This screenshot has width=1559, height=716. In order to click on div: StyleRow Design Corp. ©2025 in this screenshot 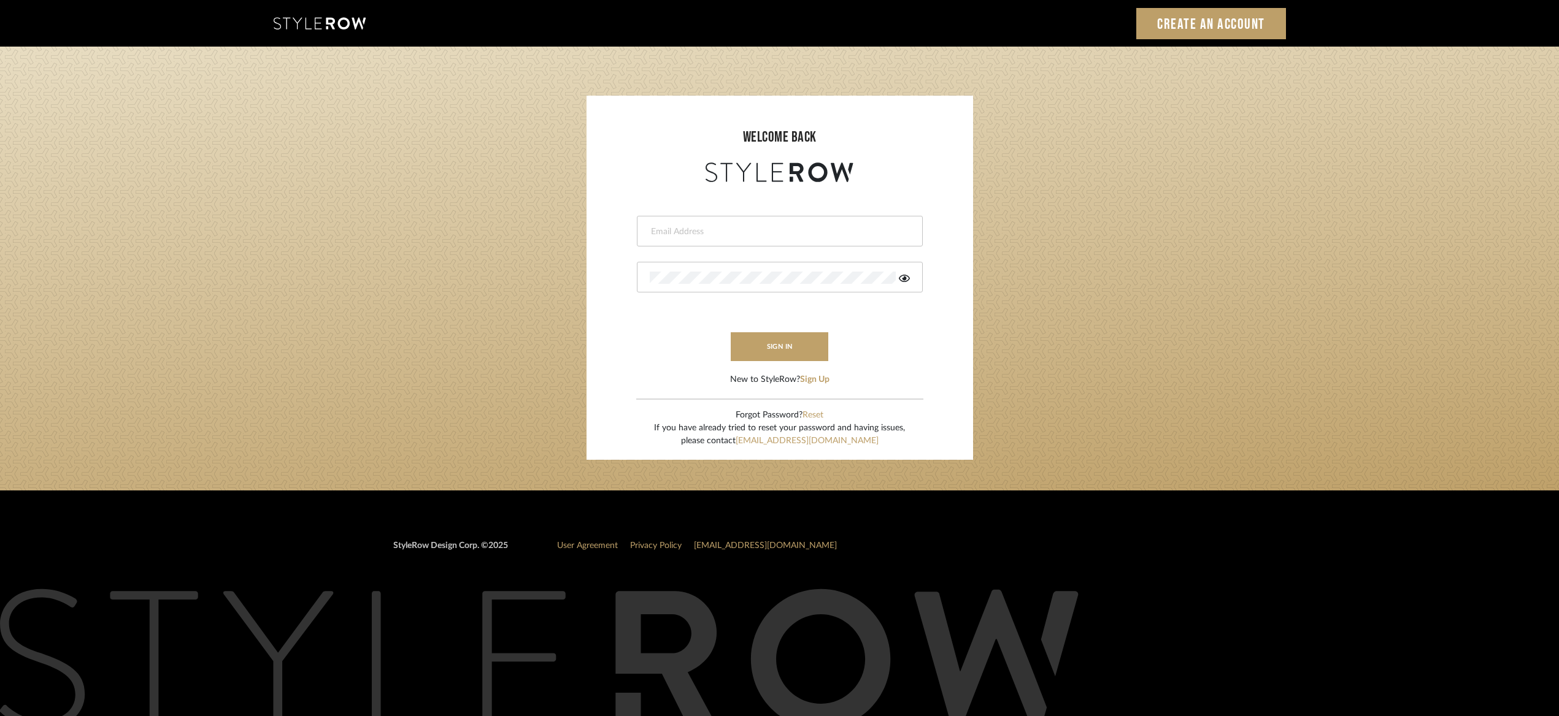, I will do `click(450, 551)`.